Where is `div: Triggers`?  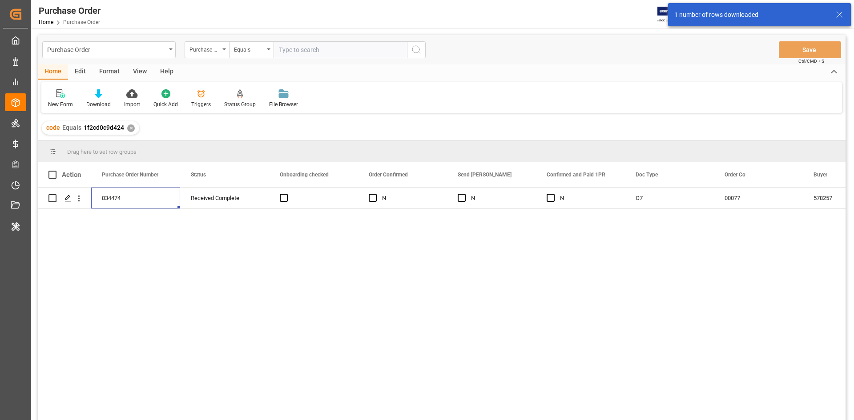 div: Triggers is located at coordinates (201, 105).